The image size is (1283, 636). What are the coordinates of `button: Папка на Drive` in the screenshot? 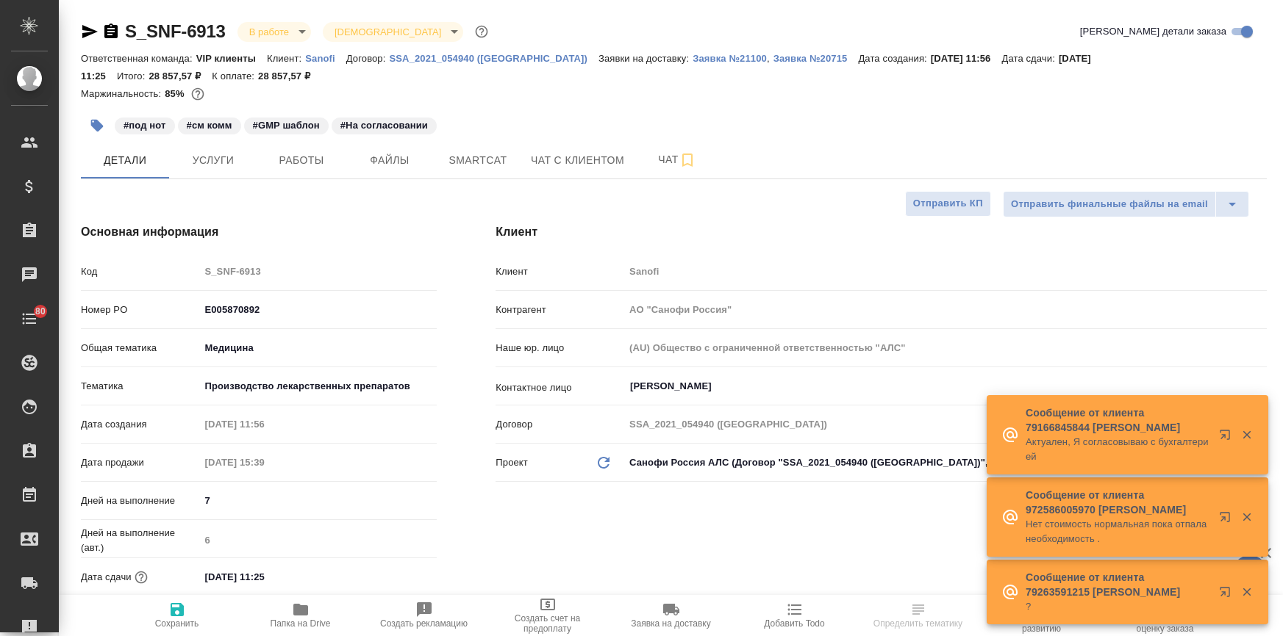 It's located at (301, 616).